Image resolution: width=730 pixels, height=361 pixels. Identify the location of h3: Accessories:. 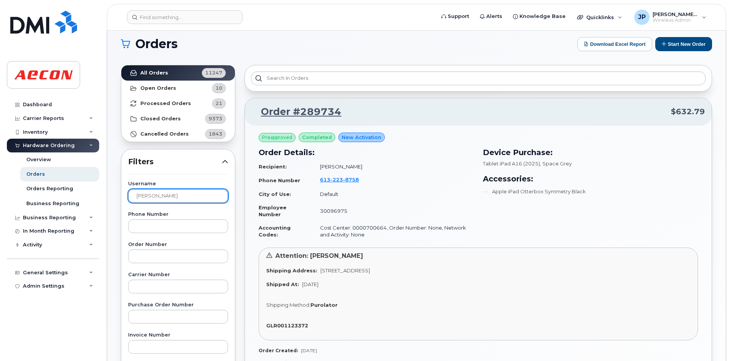
(591, 179).